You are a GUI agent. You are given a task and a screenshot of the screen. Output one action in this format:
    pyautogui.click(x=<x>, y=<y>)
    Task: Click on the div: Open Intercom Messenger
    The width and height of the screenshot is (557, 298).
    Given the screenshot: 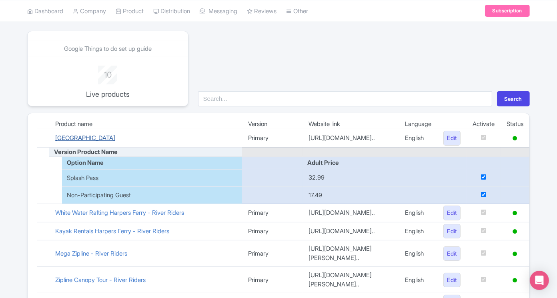 What is the action you would take?
    pyautogui.click(x=539, y=280)
    